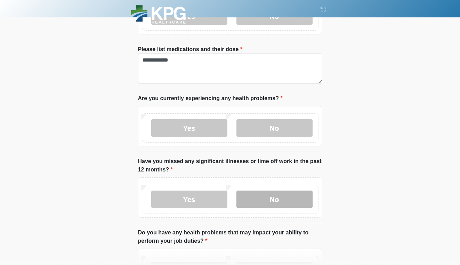 The image size is (460, 265). What do you see at coordinates (230, 237) in the screenshot?
I see `label: Do you have any health problems that may impact your ability to perform your job duties?` at bounding box center [230, 237].